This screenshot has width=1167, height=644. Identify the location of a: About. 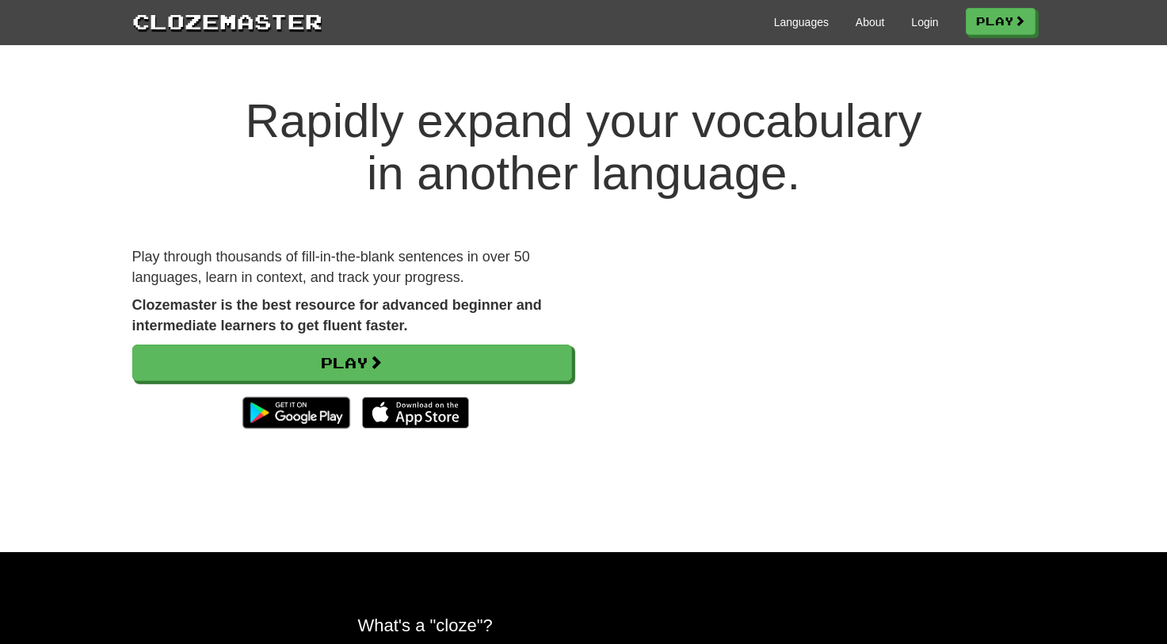
(870, 22).